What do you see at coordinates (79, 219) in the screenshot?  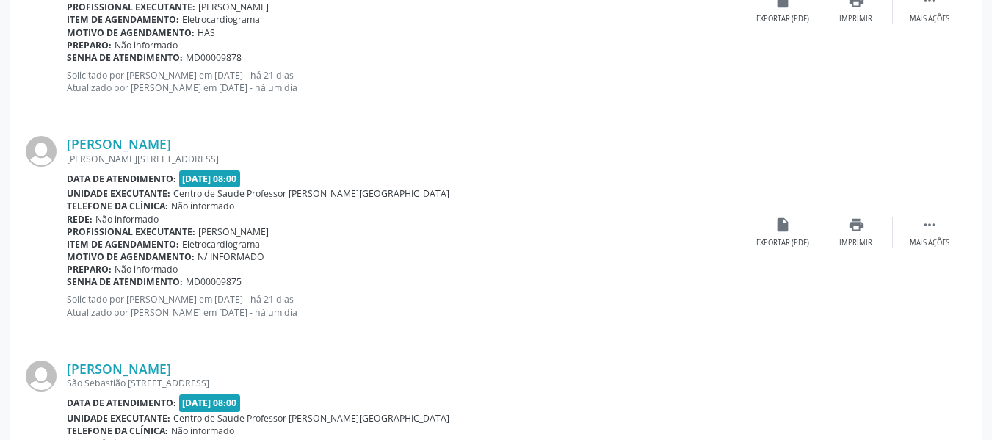 I see `b: Rede:` at bounding box center [79, 219].